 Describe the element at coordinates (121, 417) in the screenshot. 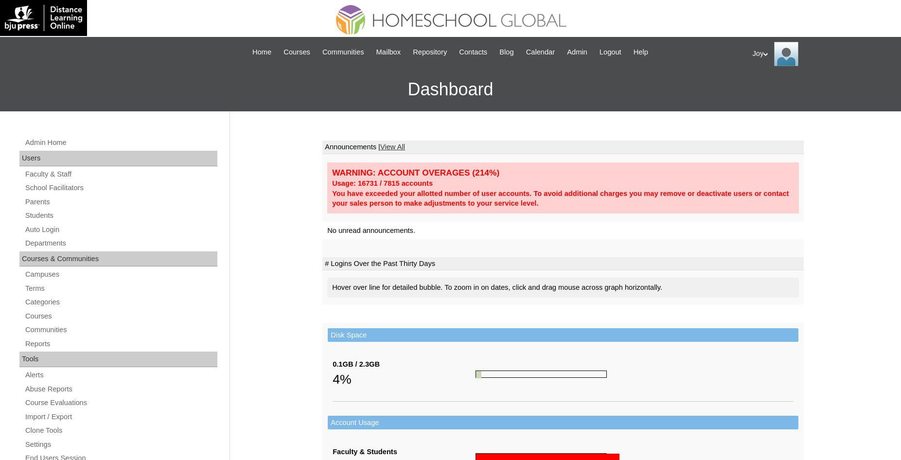

I see `a: Import / Export` at that location.